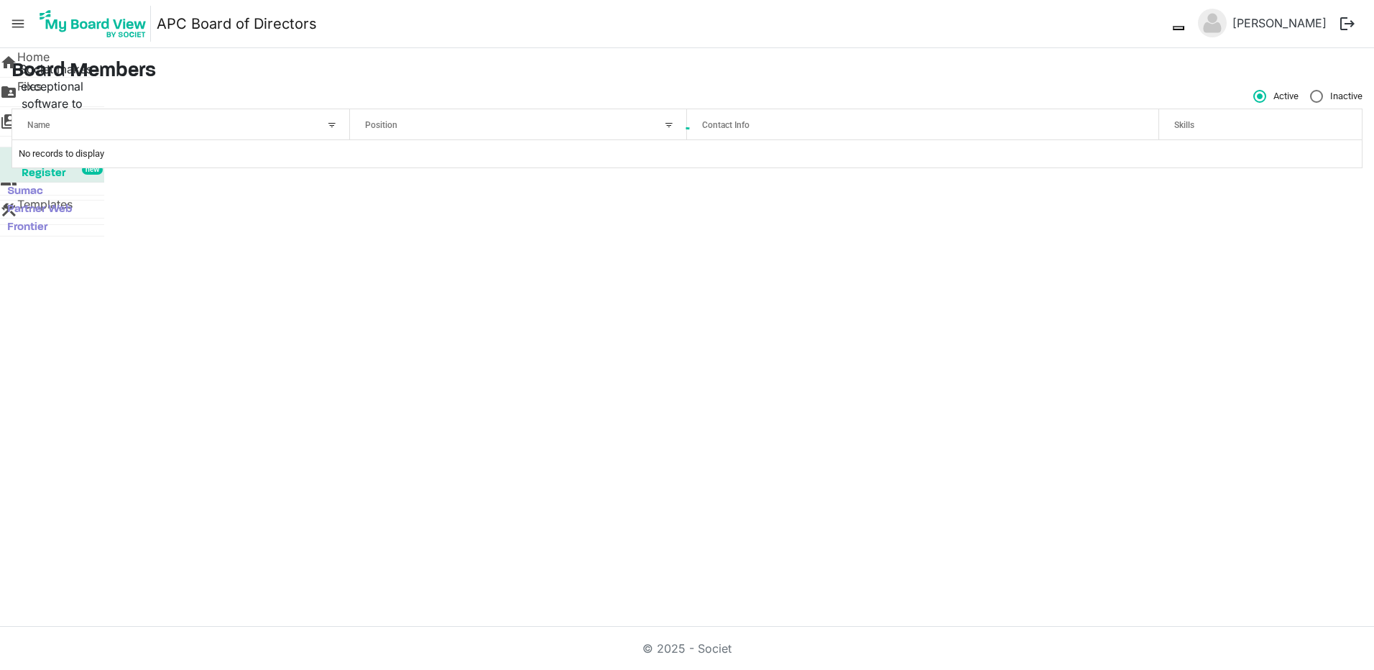  I want to click on span: Home, so click(33, 63).